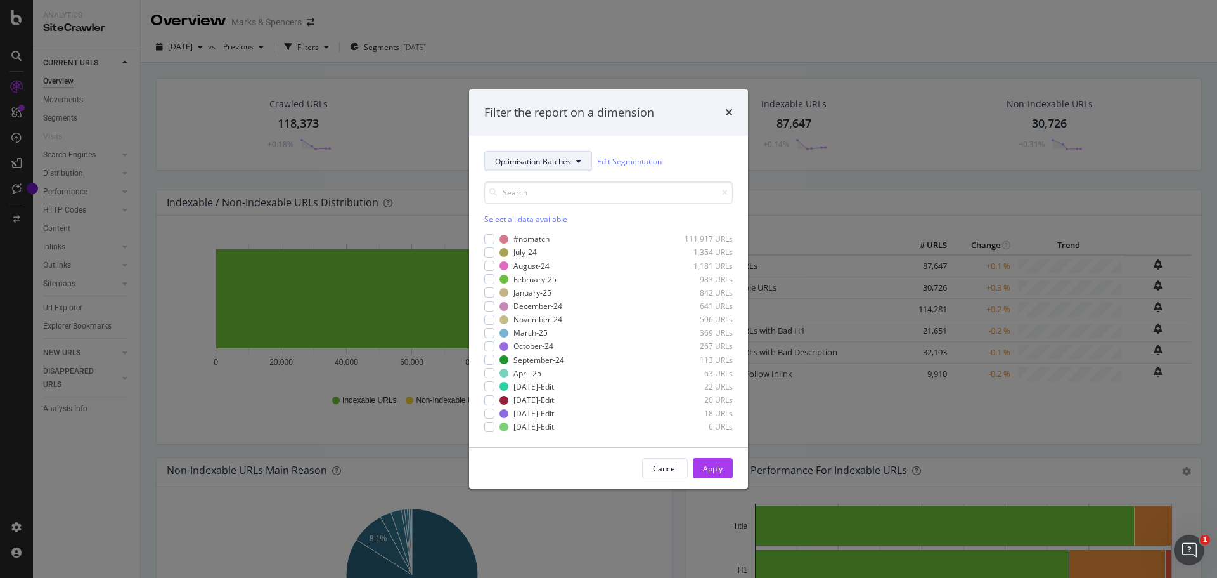  I want to click on div: 842 URLs, so click(702, 292).